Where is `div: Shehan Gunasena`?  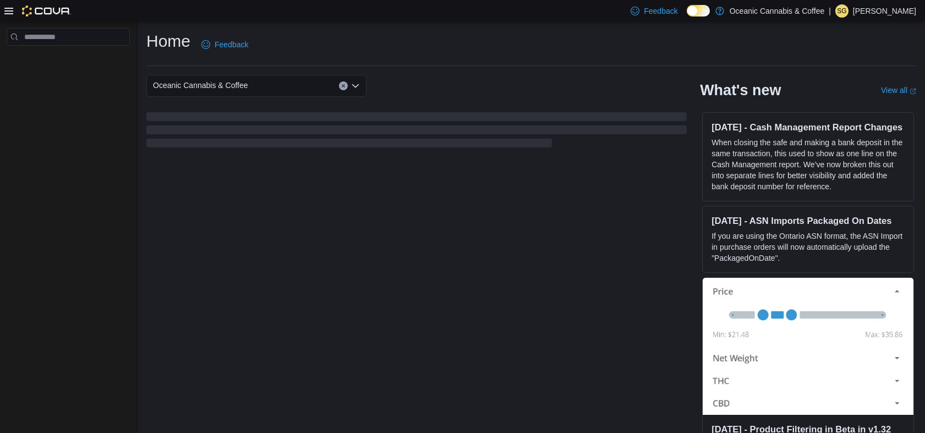 div: Shehan Gunasena is located at coordinates (842, 11).